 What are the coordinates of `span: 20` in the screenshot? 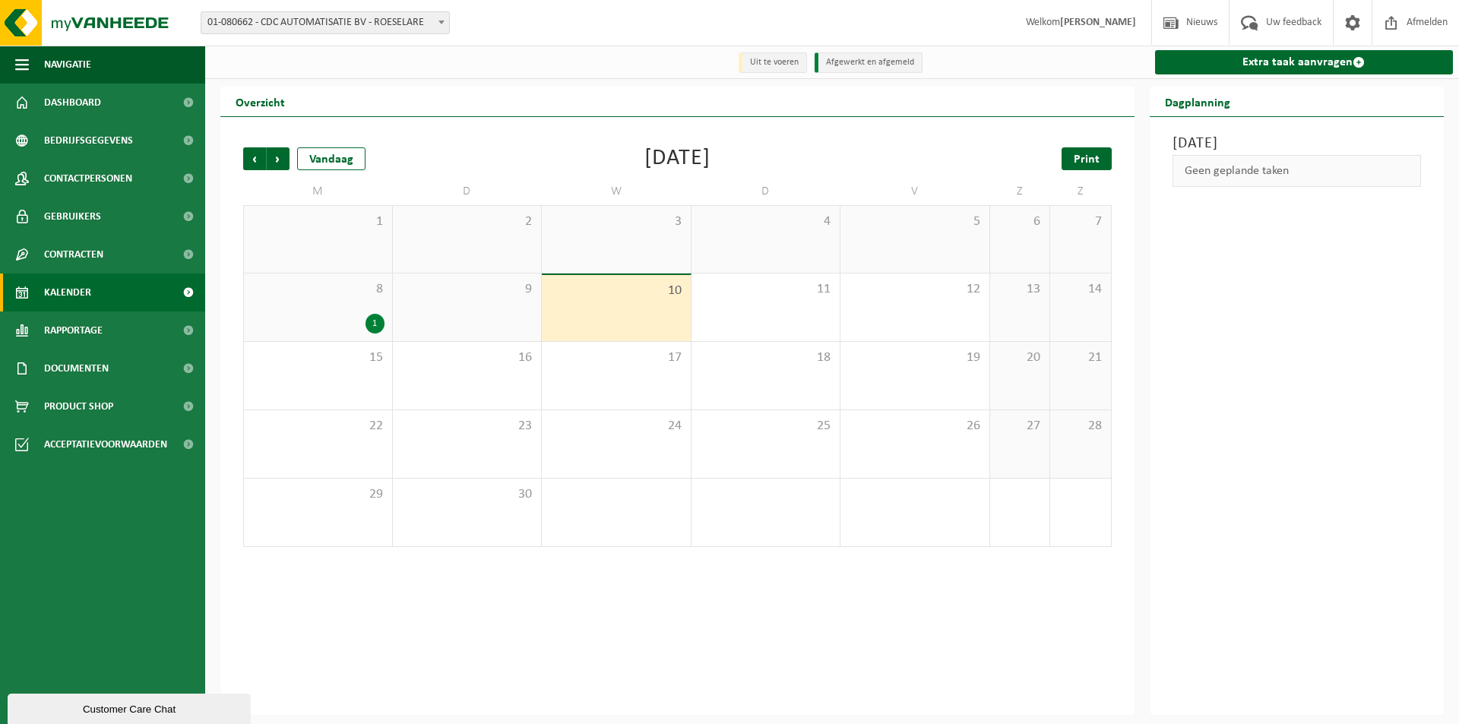 It's located at (1020, 358).